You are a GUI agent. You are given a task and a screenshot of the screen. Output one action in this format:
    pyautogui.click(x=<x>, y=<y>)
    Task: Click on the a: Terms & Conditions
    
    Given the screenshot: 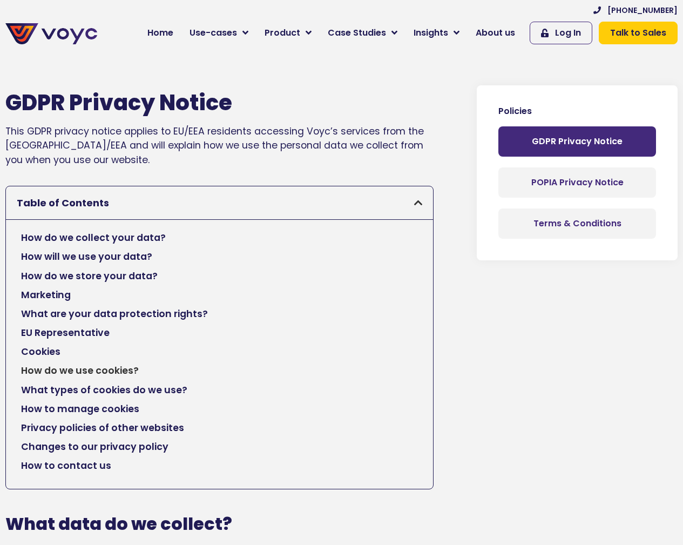 What is the action you would take?
    pyautogui.click(x=577, y=223)
    